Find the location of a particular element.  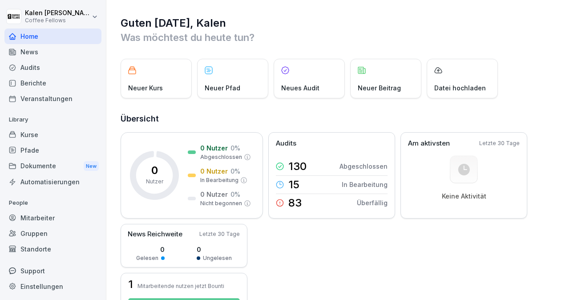

div: Einstellungen is located at coordinates (53, 286).